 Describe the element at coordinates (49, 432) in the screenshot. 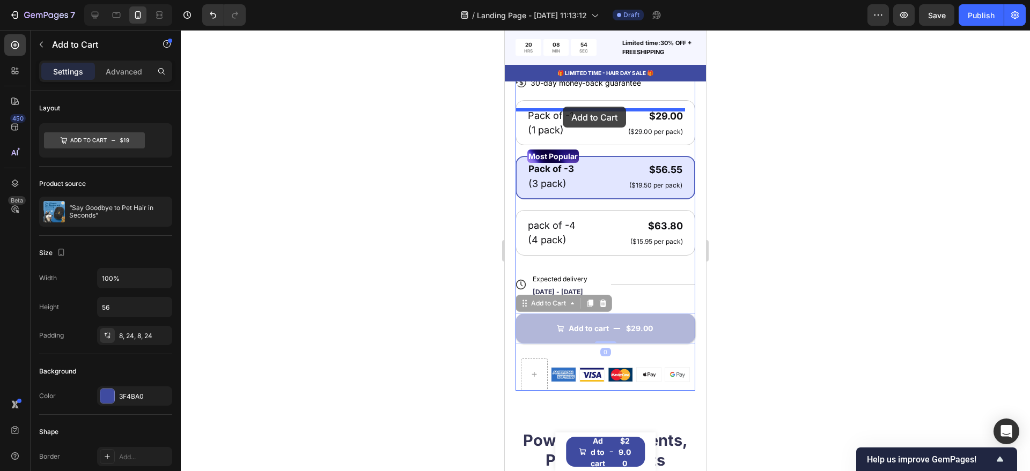

I see `div: Shape` at that location.